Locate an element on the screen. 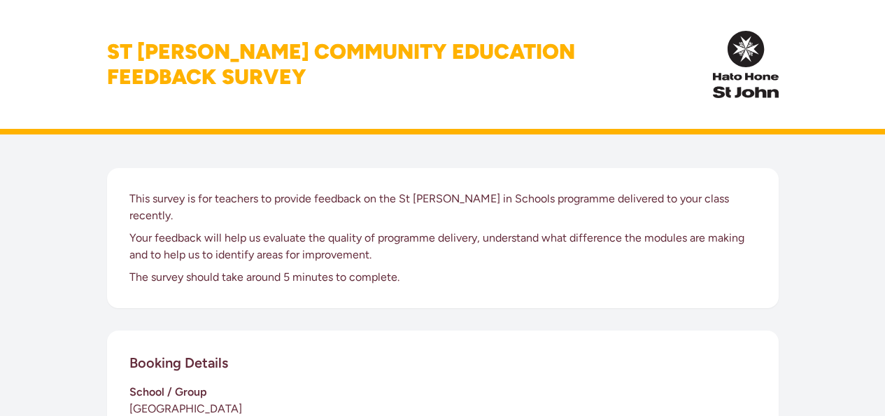 This screenshot has height=416, width=885. p: The survey should take around 5 minutes to complete. is located at coordinates (443, 277).